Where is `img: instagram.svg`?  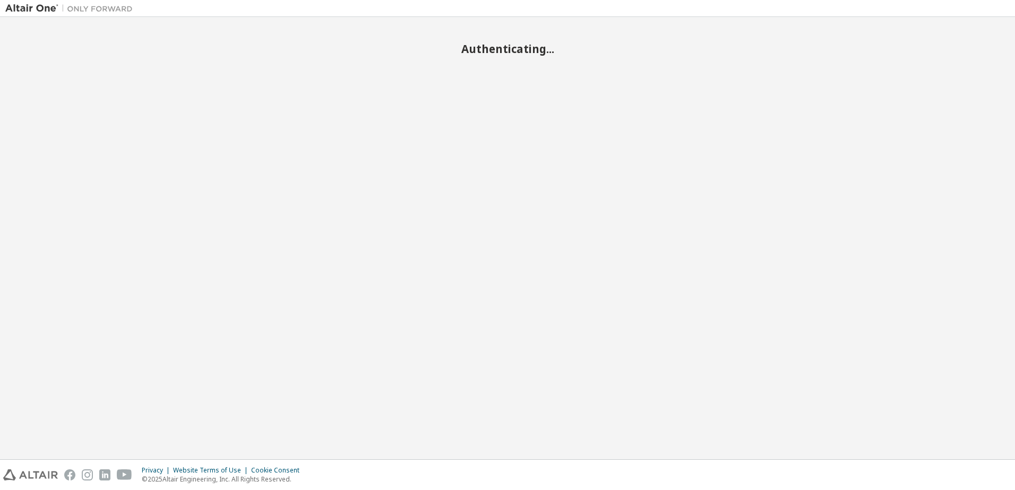 img: instagram.svg is located at coordinates (87, 475).